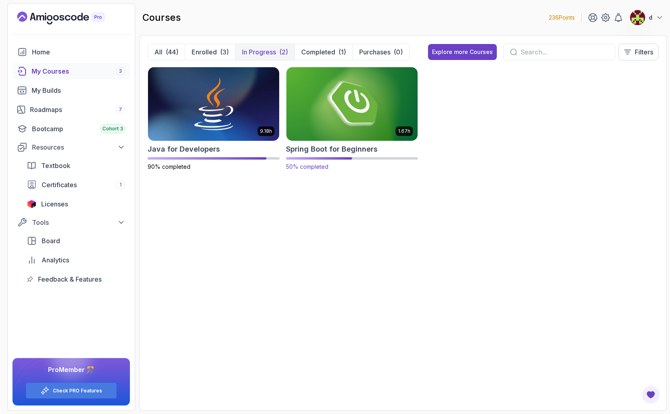  Describe the element at coordinates (158, 52) in the screenshot. I see `p: All` at that location.